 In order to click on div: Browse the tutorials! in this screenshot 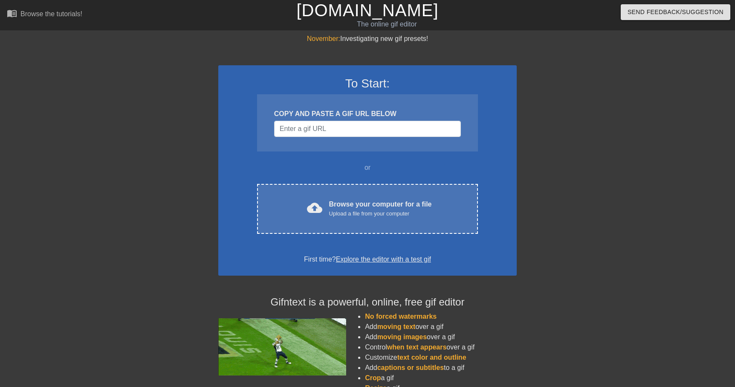, I will do `click(51, 14)`.